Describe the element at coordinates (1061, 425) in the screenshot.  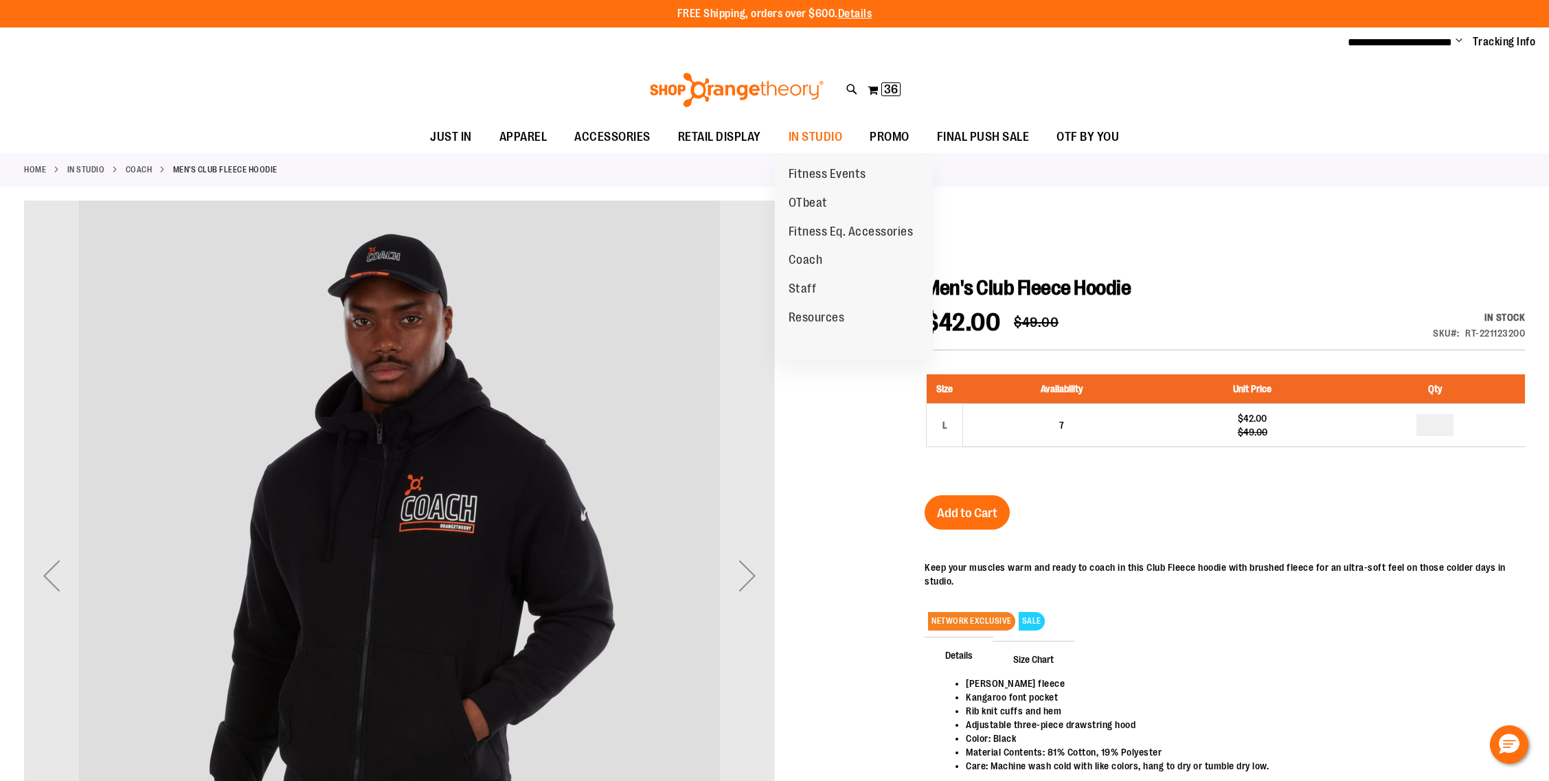
I see `span: 7` at that location.